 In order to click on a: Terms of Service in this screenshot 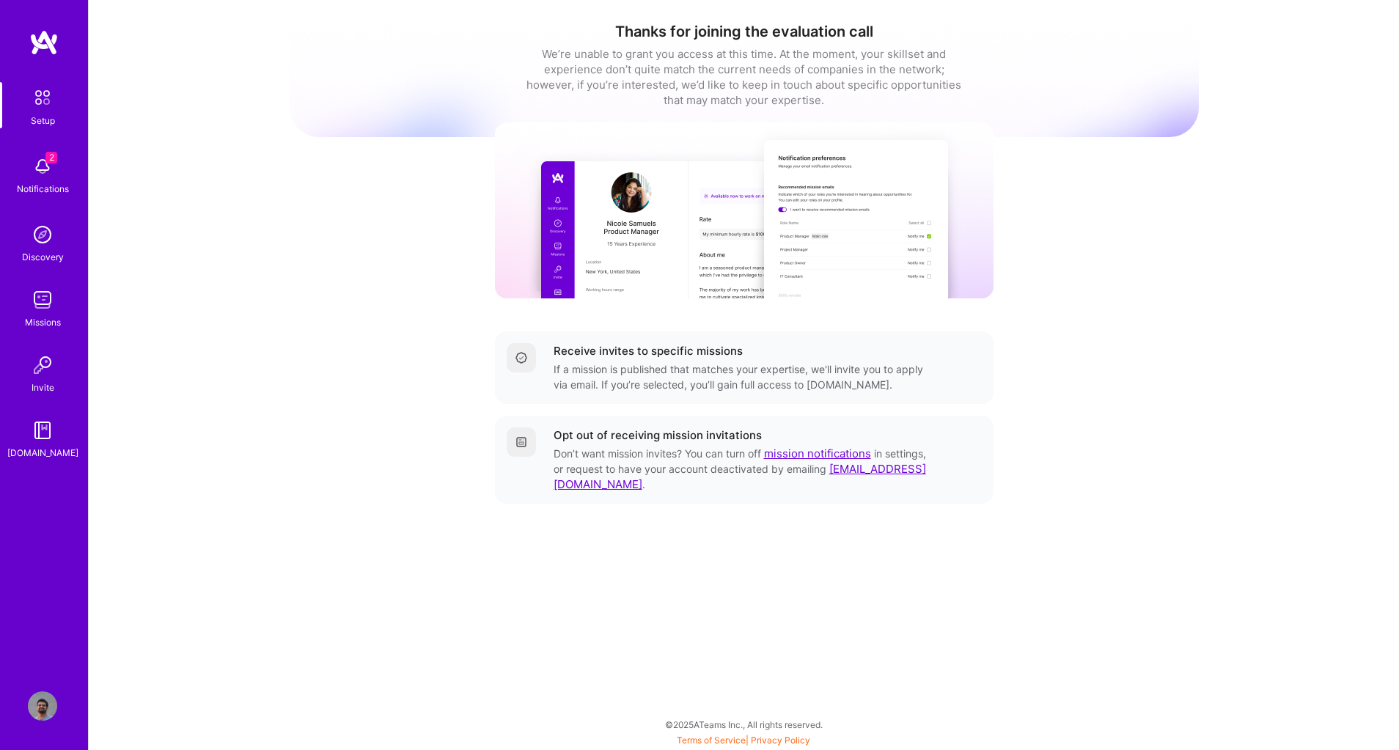, I will do `click(711, 740)`.